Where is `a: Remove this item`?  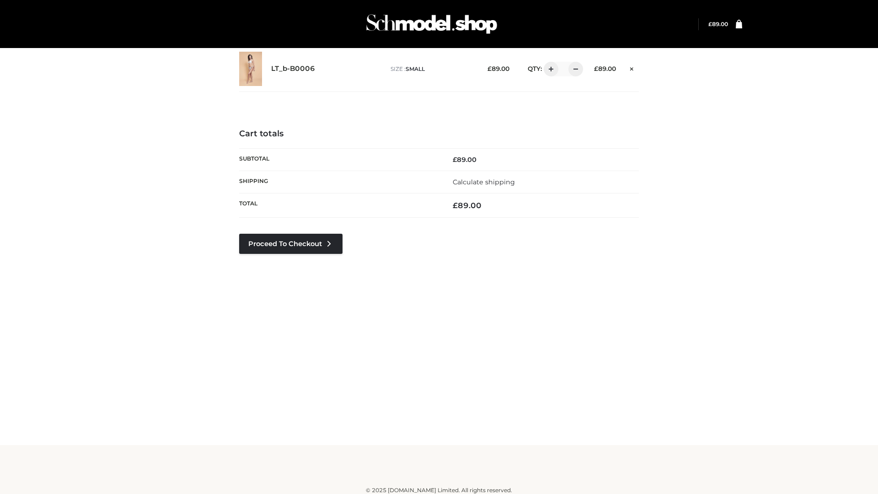 a: Remove this item is located at coordinates (632, 68).